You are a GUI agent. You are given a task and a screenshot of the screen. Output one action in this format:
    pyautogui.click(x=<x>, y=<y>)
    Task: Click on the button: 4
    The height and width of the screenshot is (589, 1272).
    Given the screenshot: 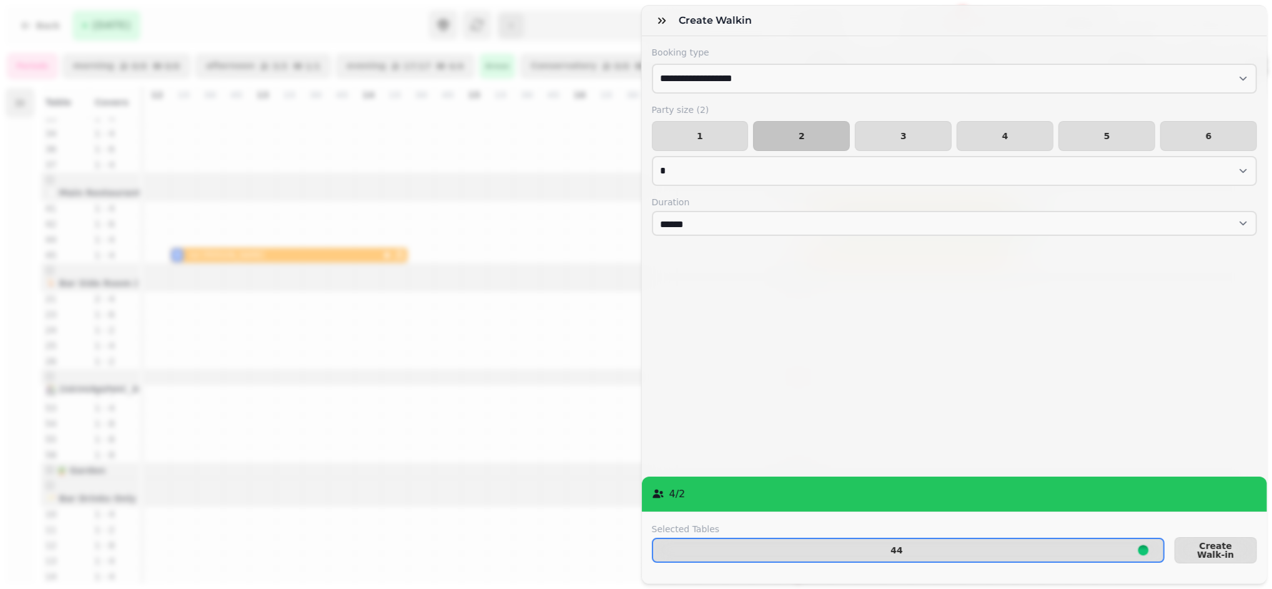 What is the action you would take?
    pyautogui.click(x=1004, y=136)
    